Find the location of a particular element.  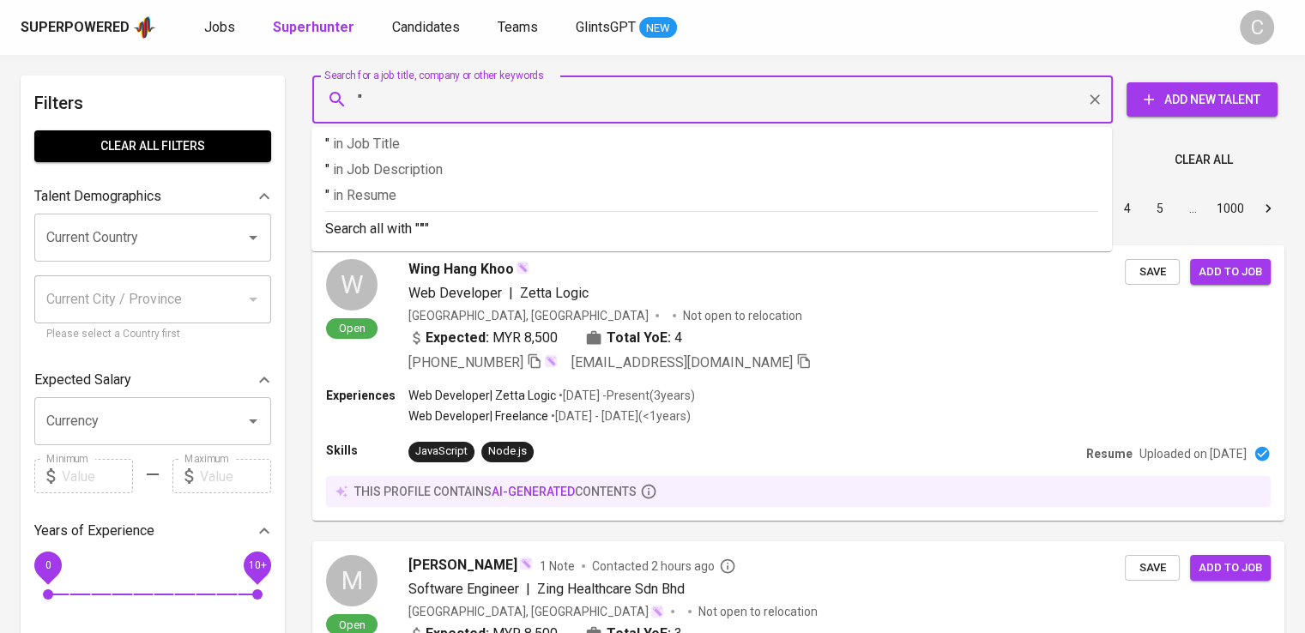

span: Candidates is located at coordinates (425, 27).